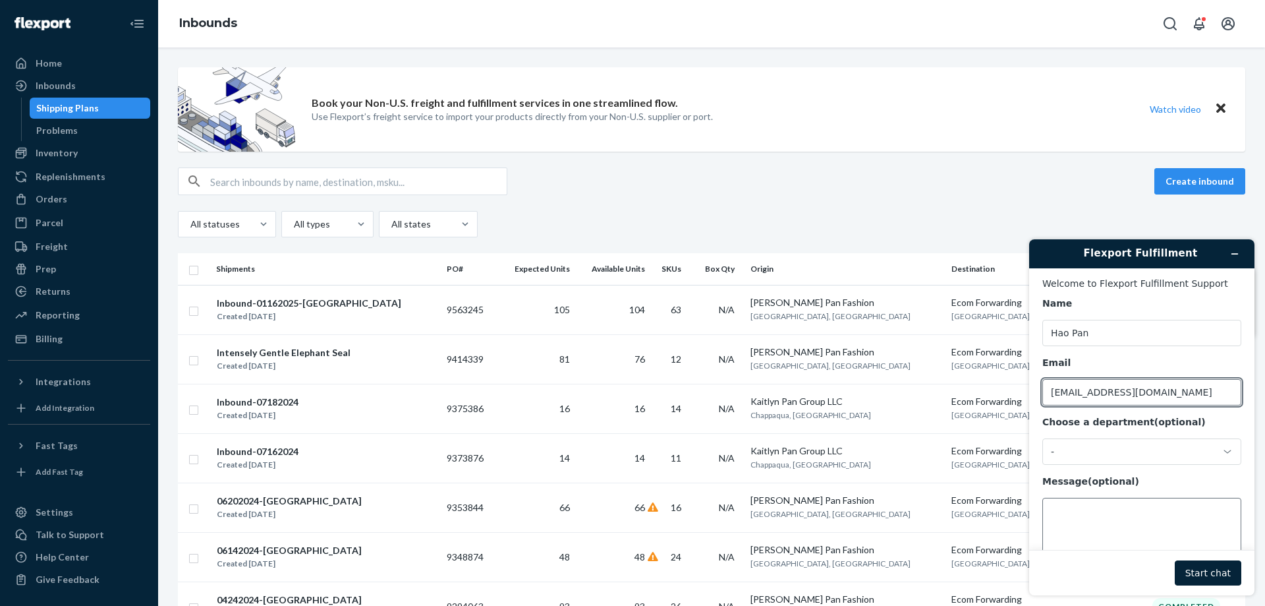 This screenshot has height=606, width=1265. I want to click on a: Settings, so click(79, 512).